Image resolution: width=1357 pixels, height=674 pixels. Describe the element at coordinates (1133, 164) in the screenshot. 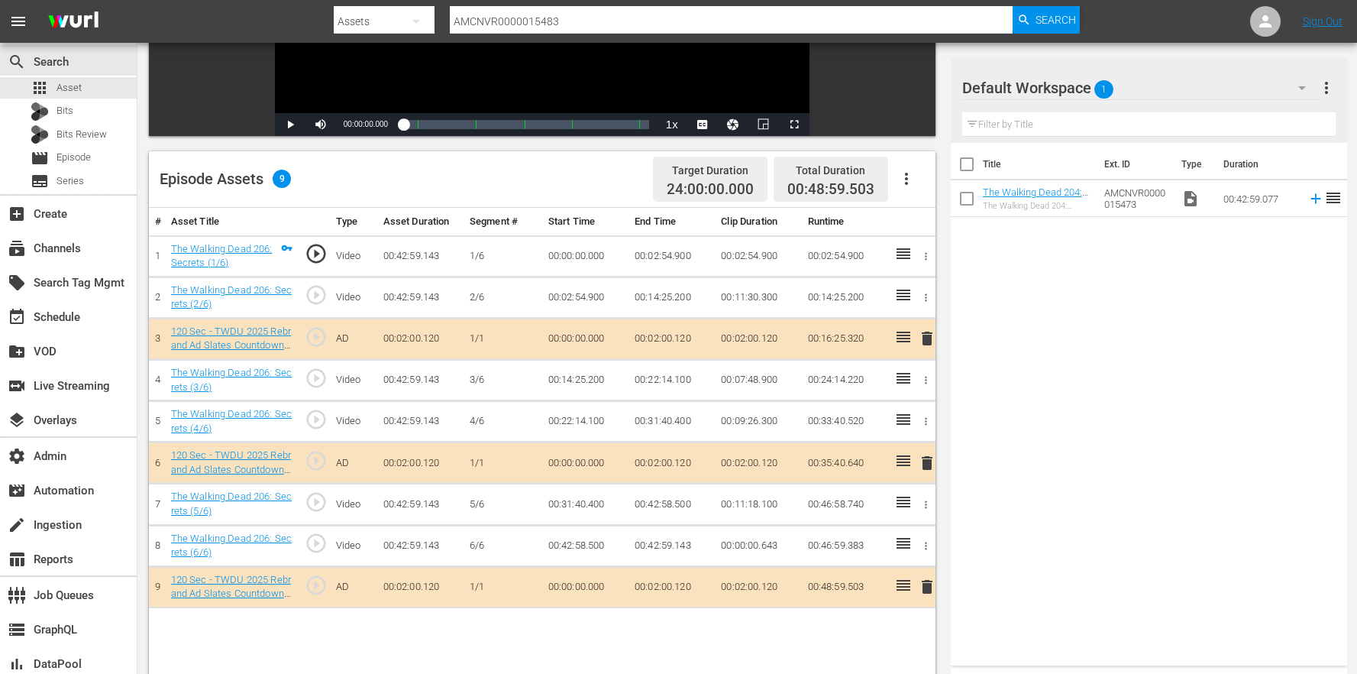

I see `th: Ext. ID` at that location.